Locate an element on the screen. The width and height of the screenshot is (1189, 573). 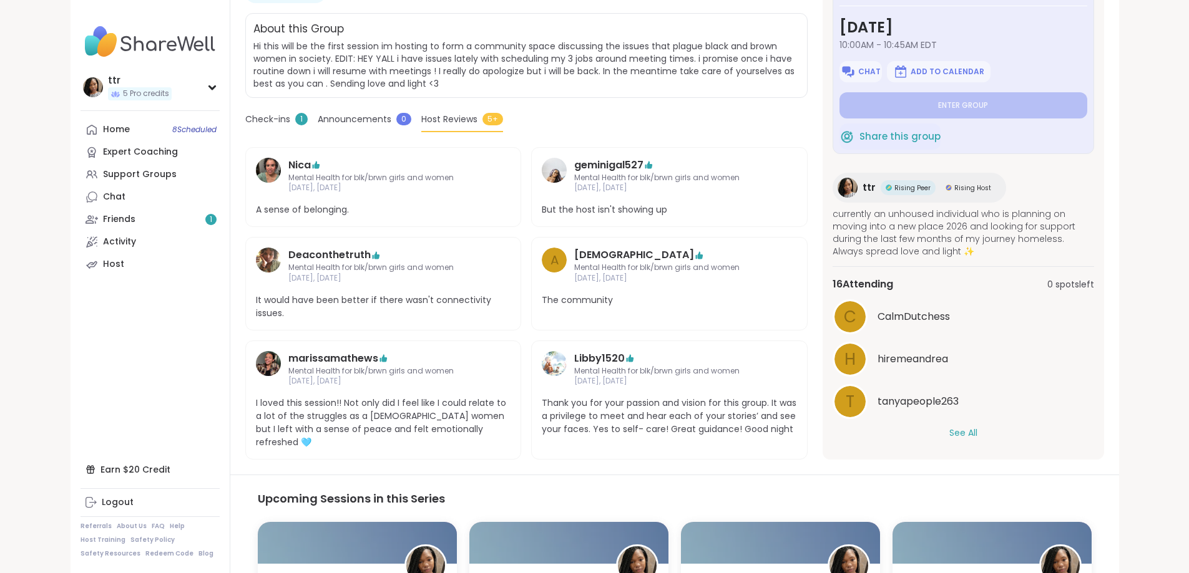
a: ttanyapeople263 is located at coordinates (963, 402).